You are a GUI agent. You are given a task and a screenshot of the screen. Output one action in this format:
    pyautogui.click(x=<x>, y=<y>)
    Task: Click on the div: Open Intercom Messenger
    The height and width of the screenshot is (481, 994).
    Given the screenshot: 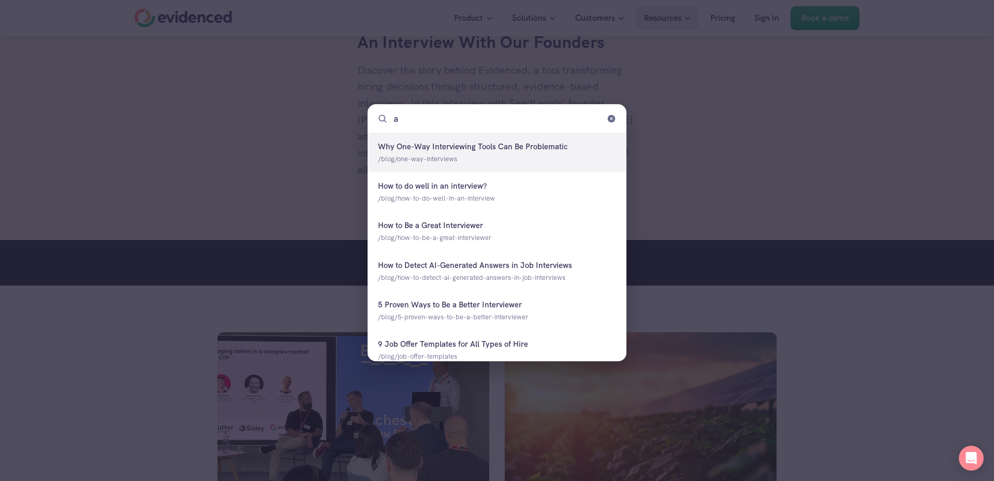 What is the action you would take?
    pyautogui.click(x=972, y=458)
    